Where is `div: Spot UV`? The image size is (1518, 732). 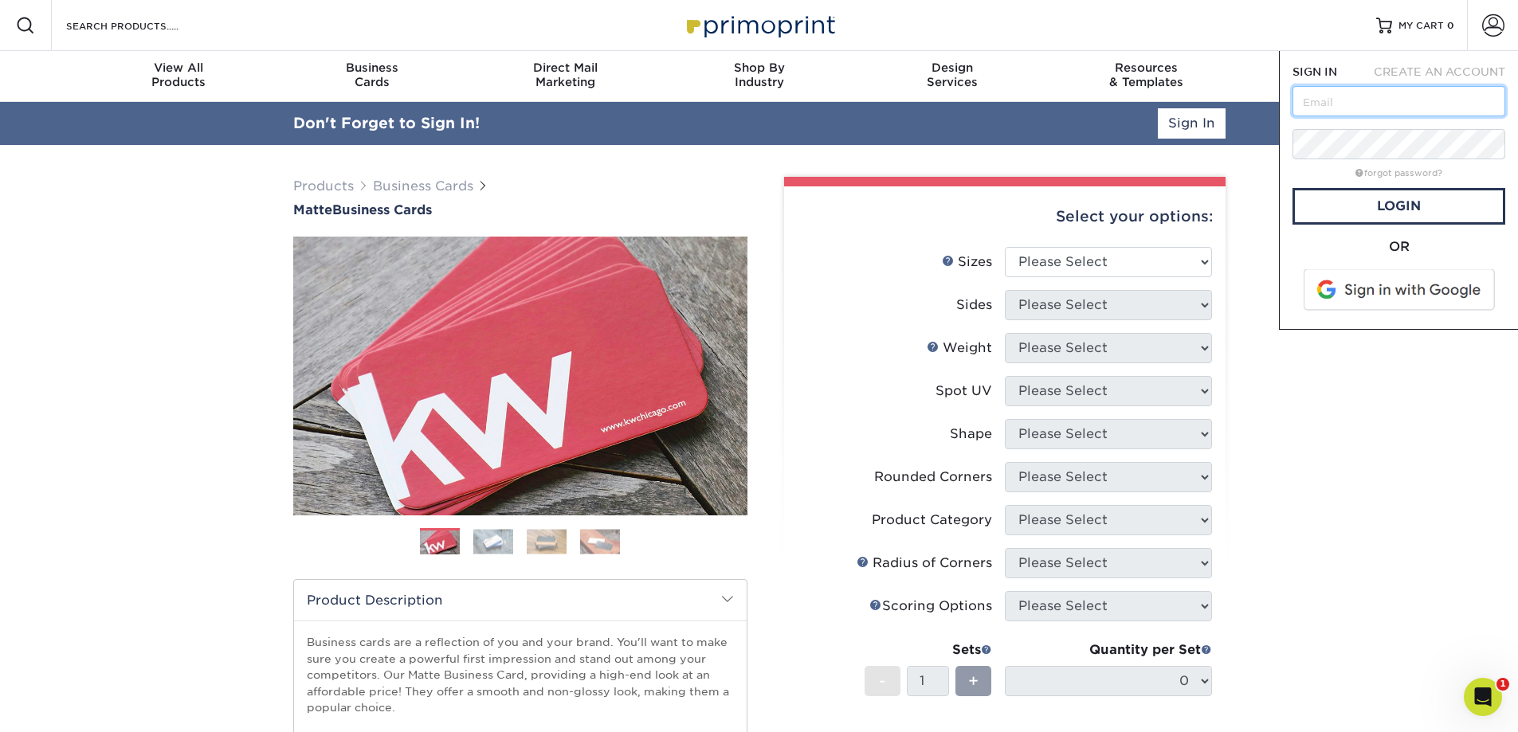 div: Spot UV is located at coordinates (963, 391).